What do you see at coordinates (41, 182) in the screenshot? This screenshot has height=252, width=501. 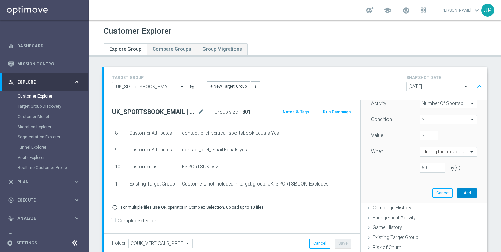 I see `div: Plan` at bounding box center [41, 182].